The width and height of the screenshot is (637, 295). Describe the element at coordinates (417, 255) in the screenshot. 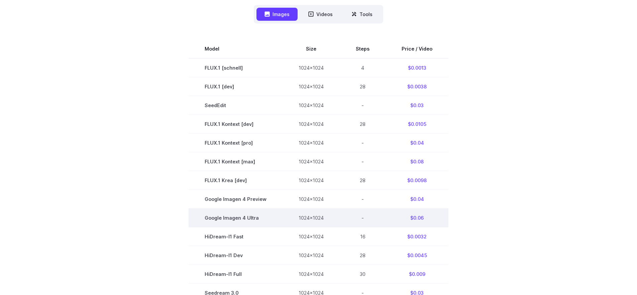

I see `td: $0.0045` at that location.